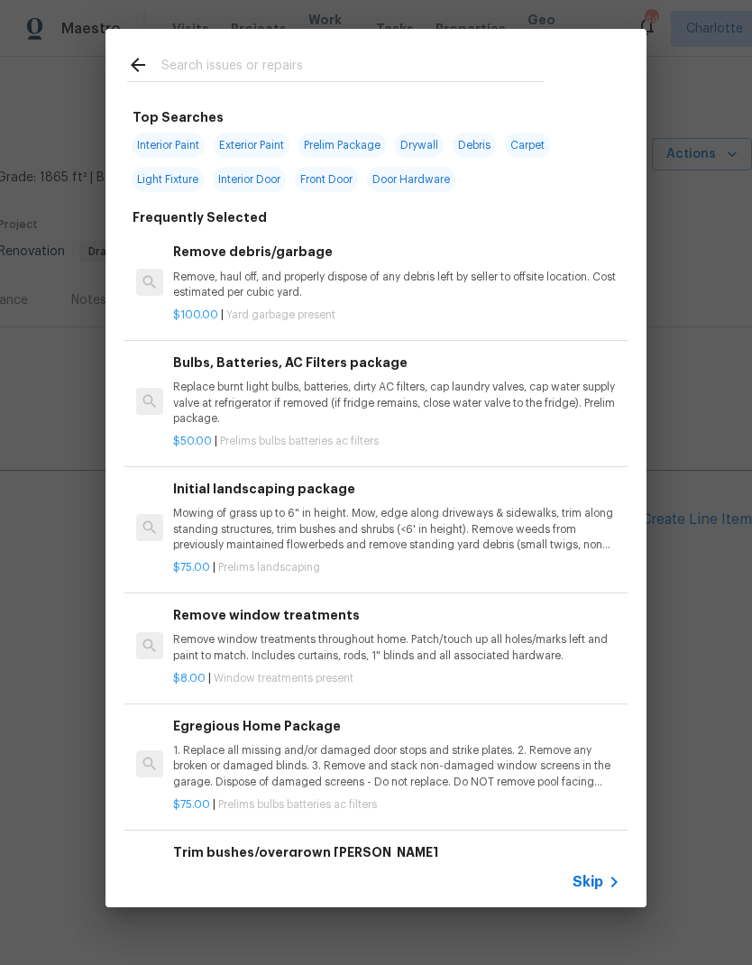 Image resolution: width=752 pixels, height=965 pixels. Describe the element at coordinates (397, 528) in the screenshot. I see `p: Mowing of grass up to 6" in height. Mow, edge along driveways & sidewalks, trim along standing st...` at that location.